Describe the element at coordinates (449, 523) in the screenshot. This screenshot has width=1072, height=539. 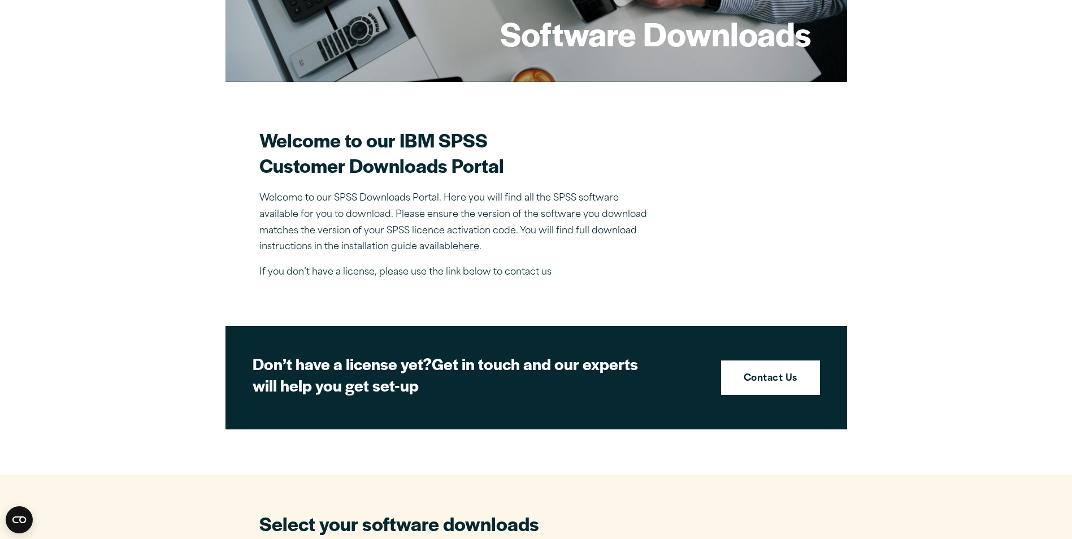
I see `h2: Select your software downloads` at that location.